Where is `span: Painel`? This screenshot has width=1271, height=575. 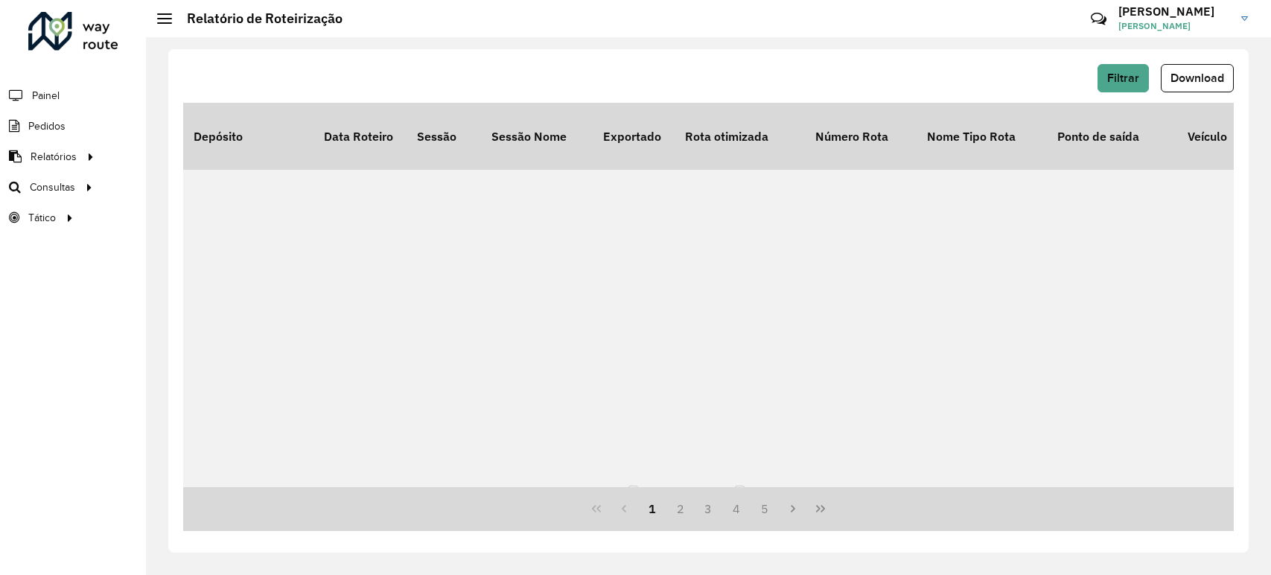 span: Painel is located at coordinates (45, 95).